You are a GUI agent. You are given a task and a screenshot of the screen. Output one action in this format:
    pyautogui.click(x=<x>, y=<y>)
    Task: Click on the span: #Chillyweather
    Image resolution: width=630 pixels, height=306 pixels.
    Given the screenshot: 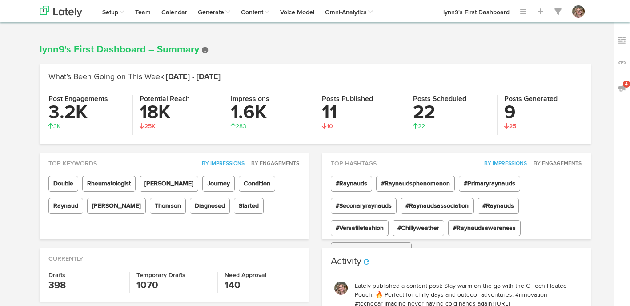 What is the action you would take?
    pyautogui.click(x=419, y=228)
    